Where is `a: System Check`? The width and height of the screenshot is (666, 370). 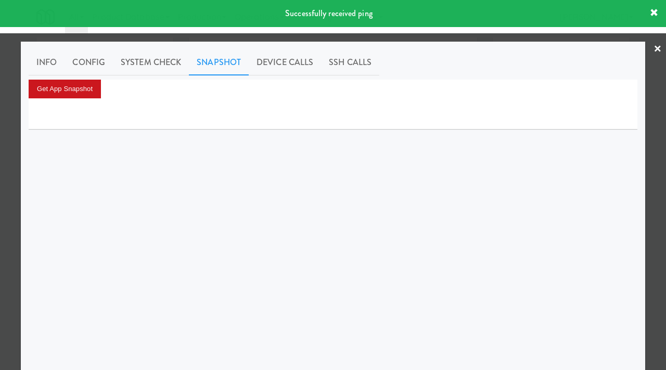 a: System Check is located at coordinates (151, 62).